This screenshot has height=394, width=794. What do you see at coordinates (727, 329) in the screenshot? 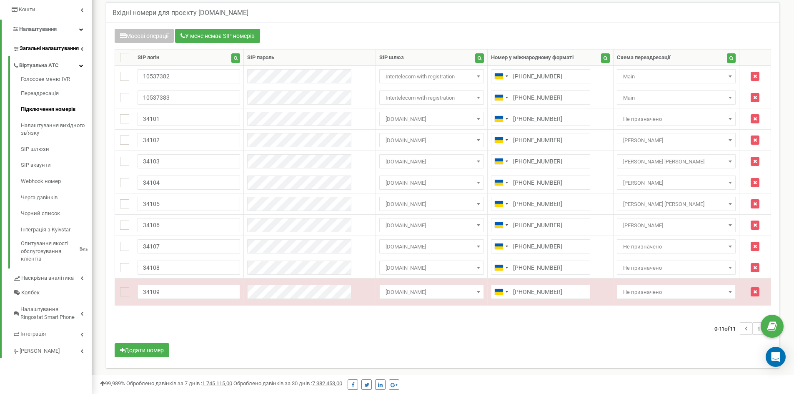
I see `span: 0-11 11` at bounding box center [727, 329].